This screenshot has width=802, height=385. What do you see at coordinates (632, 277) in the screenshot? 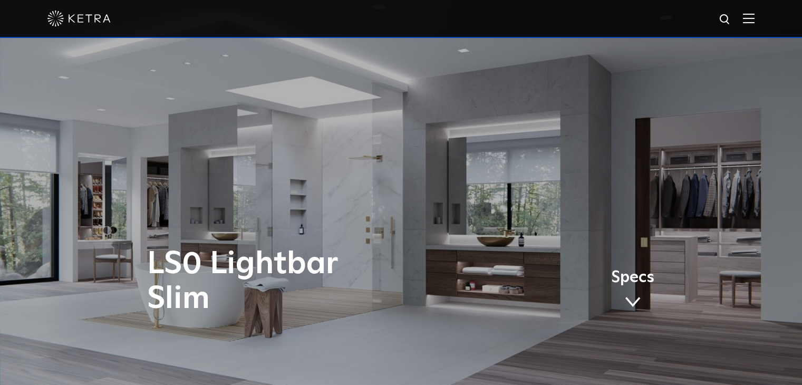
I see `span: Specs` at bounding box center [632, 277].